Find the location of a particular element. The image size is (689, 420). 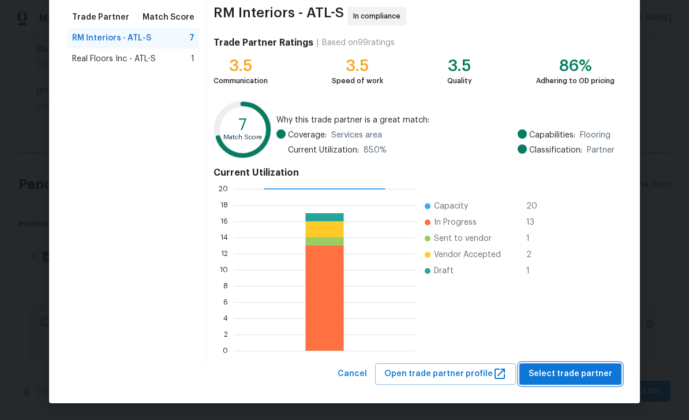

text: 7 is located at coordinates (242, 125).